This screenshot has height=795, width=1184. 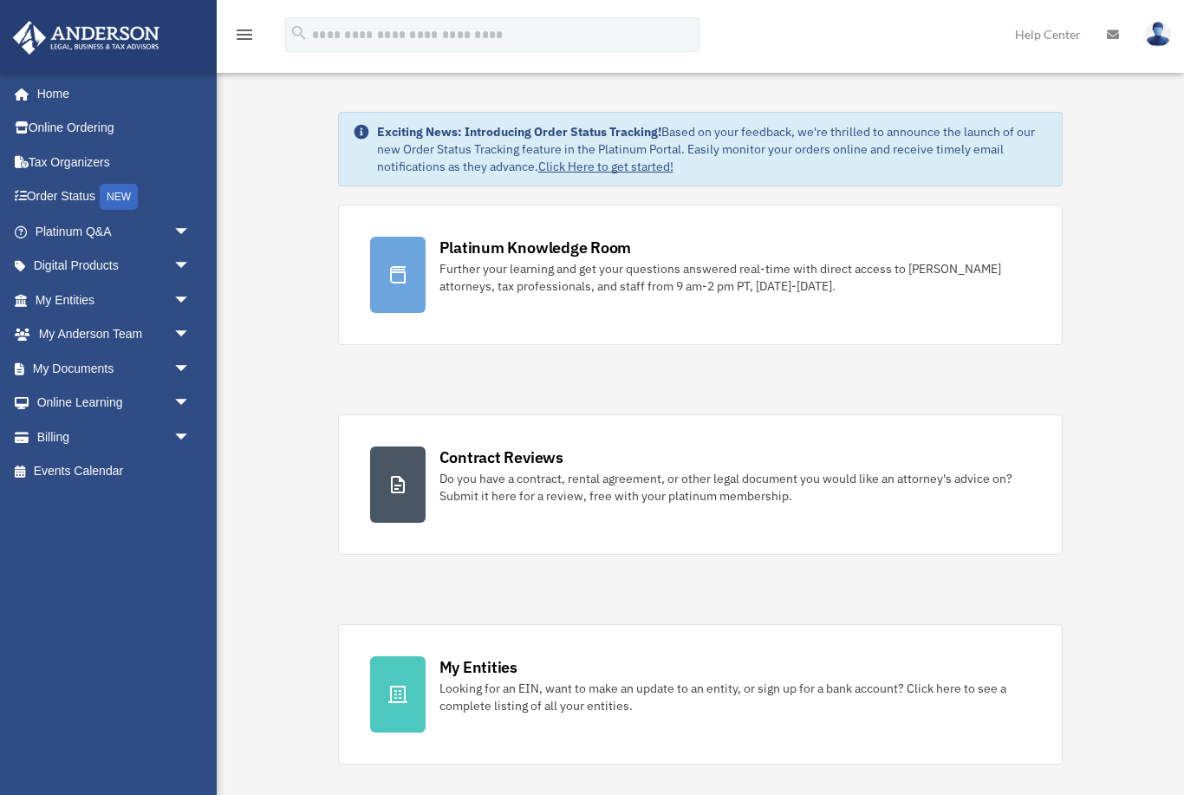 What do you see at coordinates (735, 697) in the screenshot?
I see `div: Looking for an EIN, want to make an update to an entity, or sign up for a bank account? Click her...` at bounding box center [735, 697].